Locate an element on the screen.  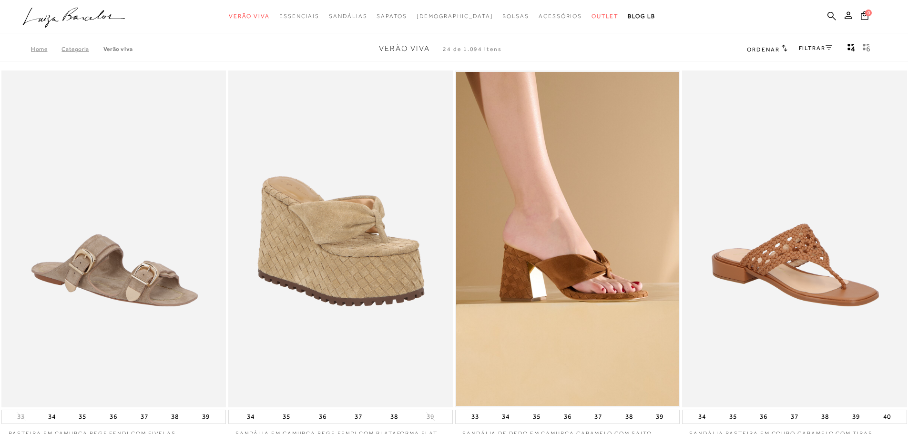
a: SANDÁLIA DE DEDO EM CAMURÇA CARAMELO COM SALTO BLOCO TRESSÊ SANDÁLIA DE DEDO EM CAMURÇA CARAMELO ... is located at coordinates (567, 239).